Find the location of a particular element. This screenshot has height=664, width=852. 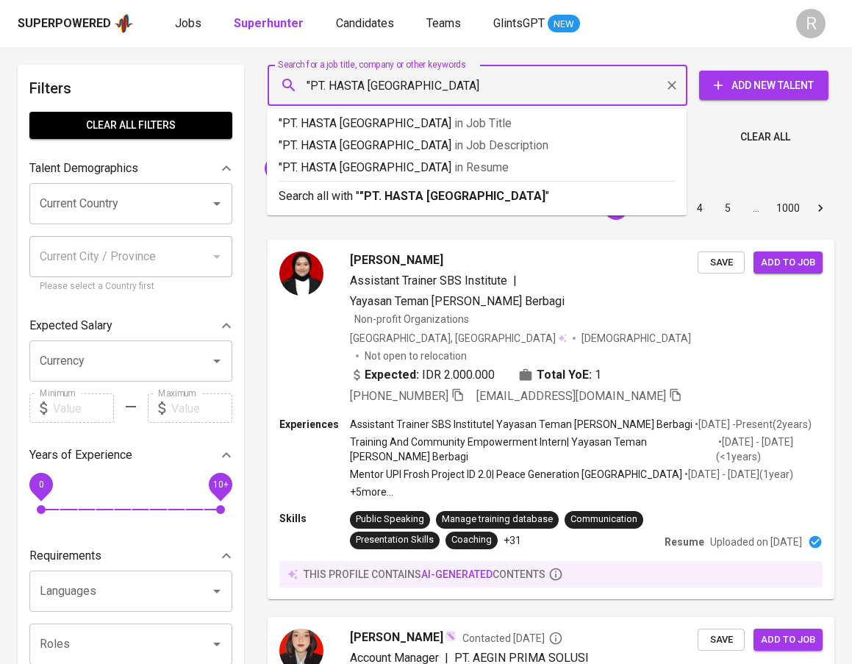

span: 1 is located at coordinates (598, 375).